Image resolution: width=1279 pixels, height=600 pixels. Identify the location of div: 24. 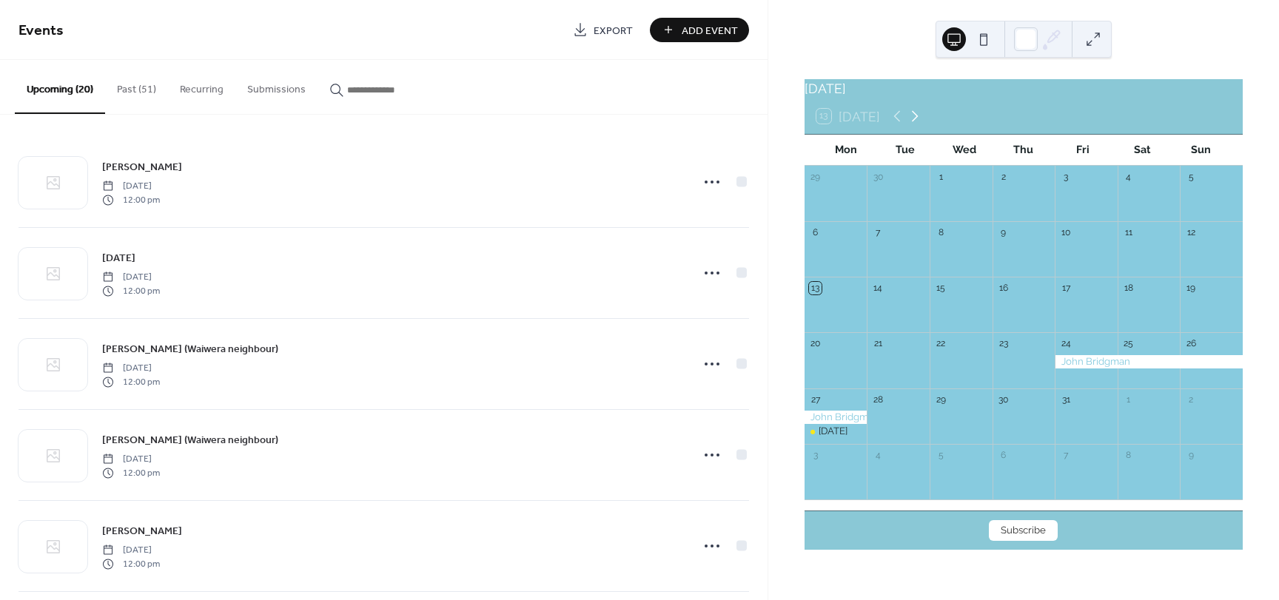
(1066, 343).